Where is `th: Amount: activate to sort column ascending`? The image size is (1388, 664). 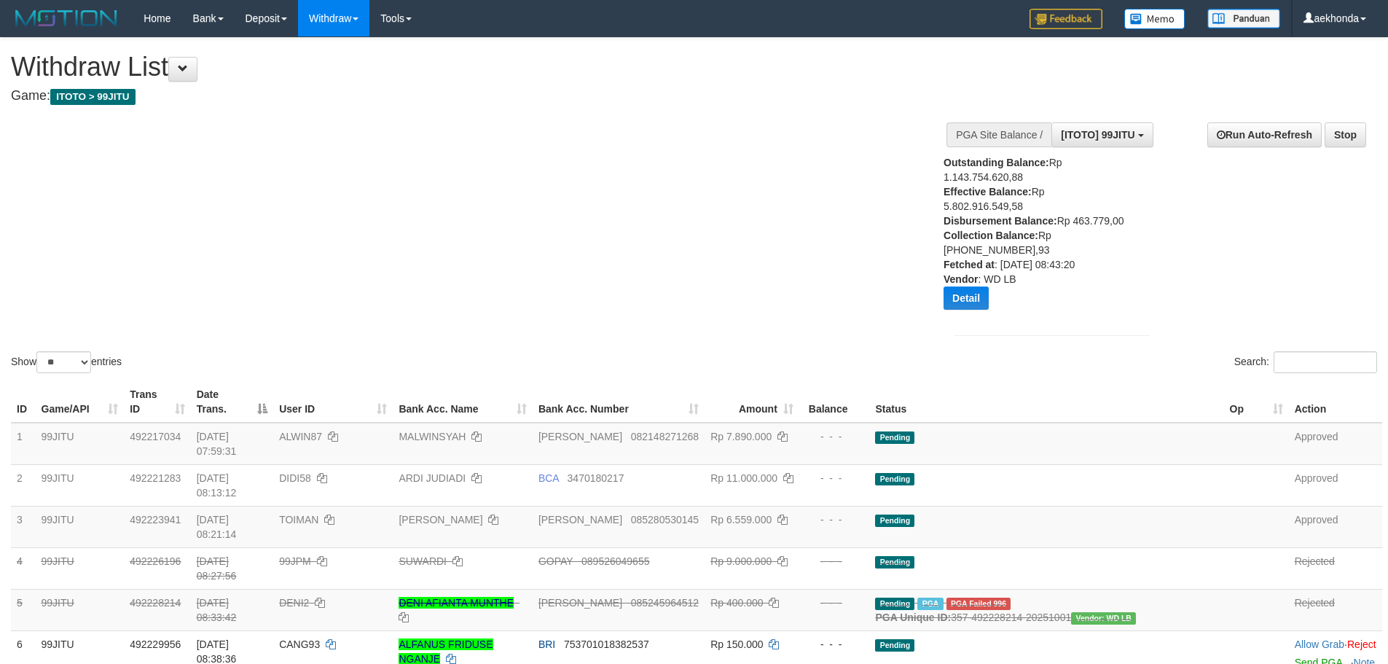
th: Amount: activate to sort column ascending is located at coordinates (752, 401).